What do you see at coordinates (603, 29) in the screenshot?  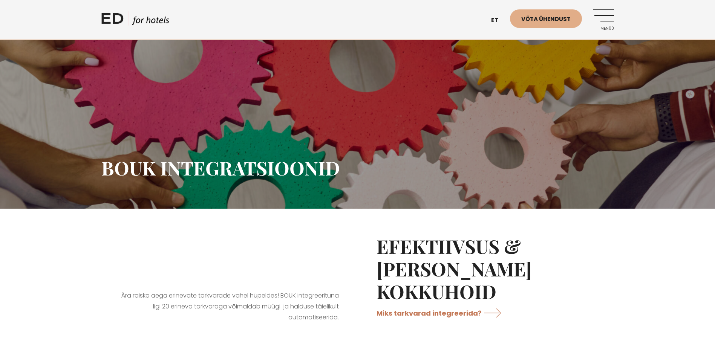 I see `span: Menüü` at bounding box center [603, 29].